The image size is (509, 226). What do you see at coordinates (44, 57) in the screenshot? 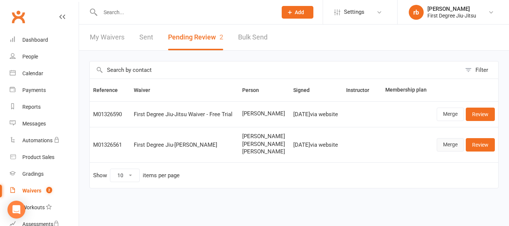
I see `a: People` at bounding box center [44, 57].